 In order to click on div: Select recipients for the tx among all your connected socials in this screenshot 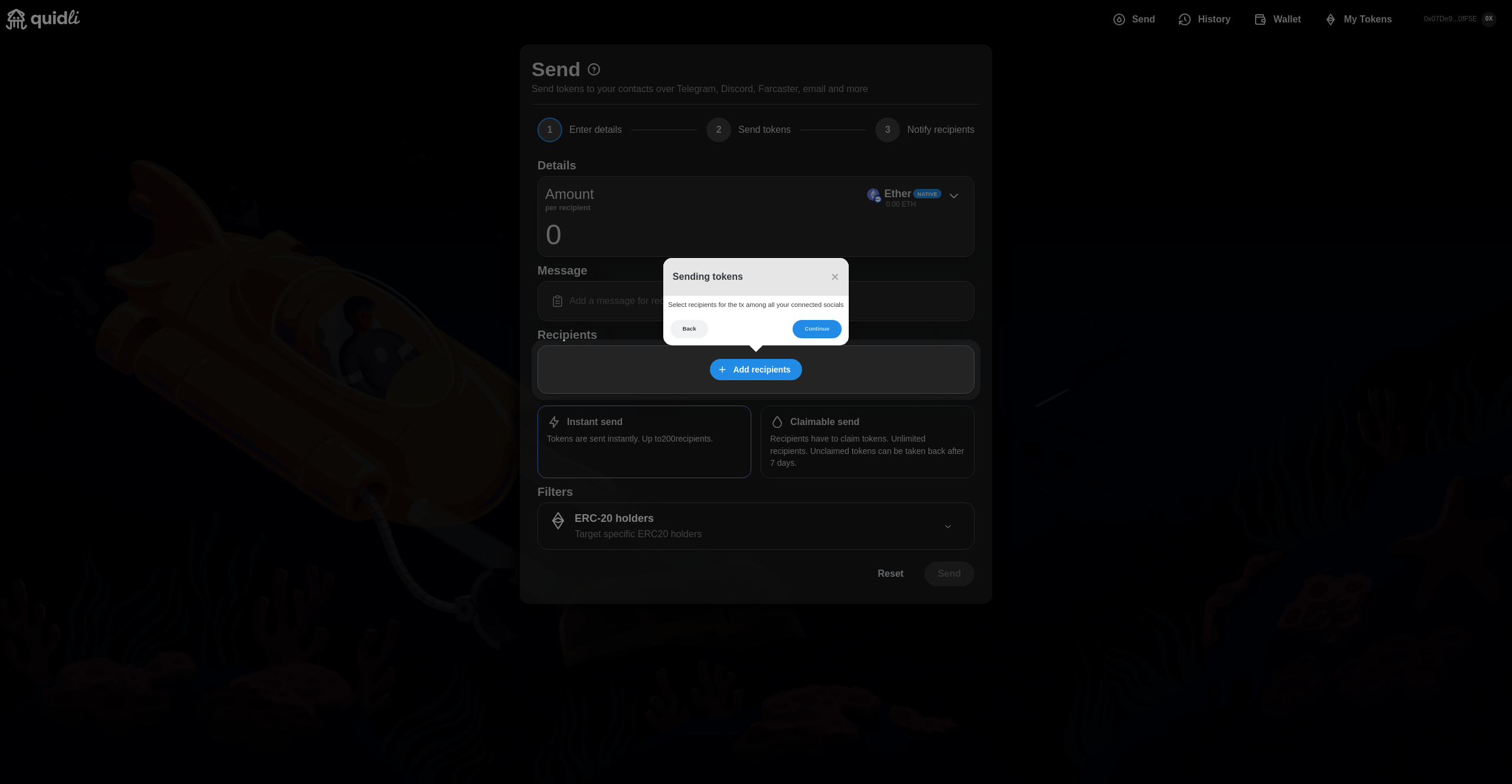, I will do `click(756, 305)`.